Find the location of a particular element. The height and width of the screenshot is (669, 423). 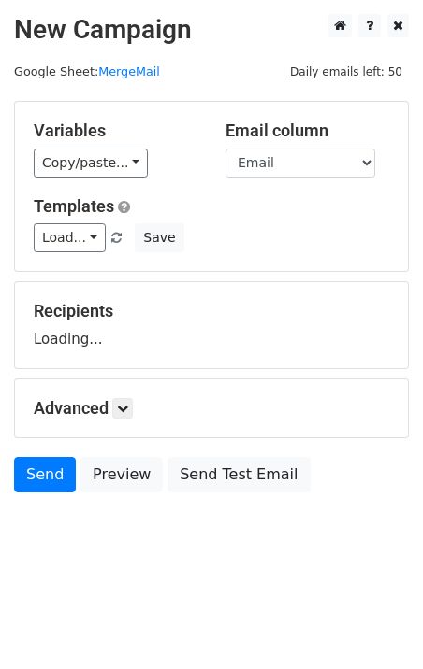

small: Google Sheet: is located at coordinates (87, 71).